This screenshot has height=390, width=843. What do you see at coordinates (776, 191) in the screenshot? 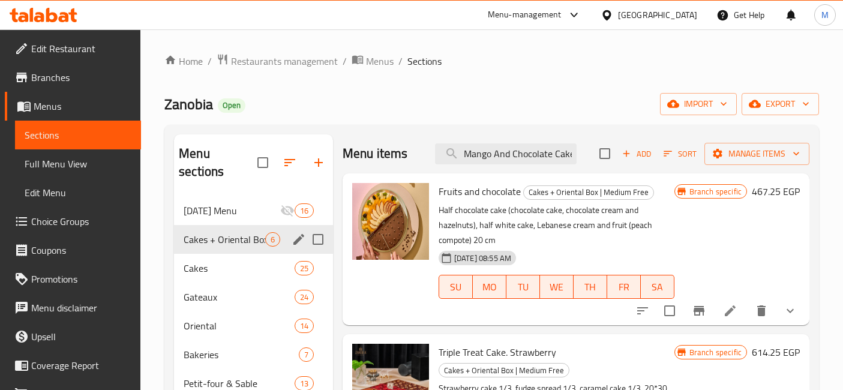
I see `h6: 467.25 EGP` at bounding box center [776, 191].